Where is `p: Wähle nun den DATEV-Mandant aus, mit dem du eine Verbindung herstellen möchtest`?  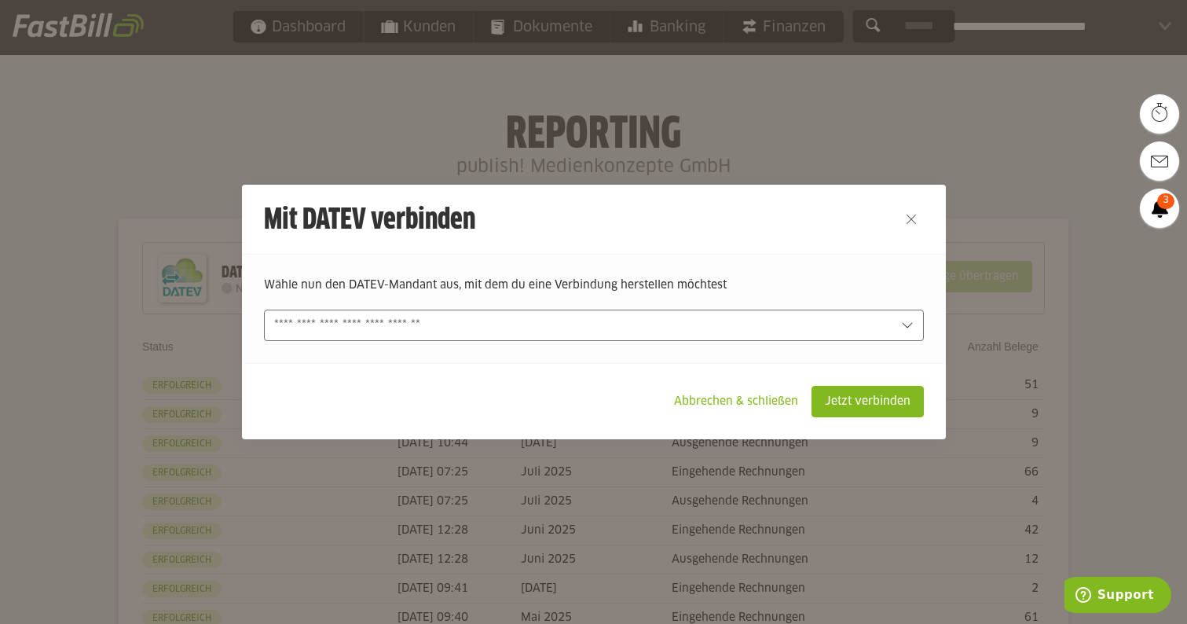
p: Wähle nun den DATEV-Mandant aus, mit dem du eine Verbindung herstellen möchtest is located at coordinates (594, 285).